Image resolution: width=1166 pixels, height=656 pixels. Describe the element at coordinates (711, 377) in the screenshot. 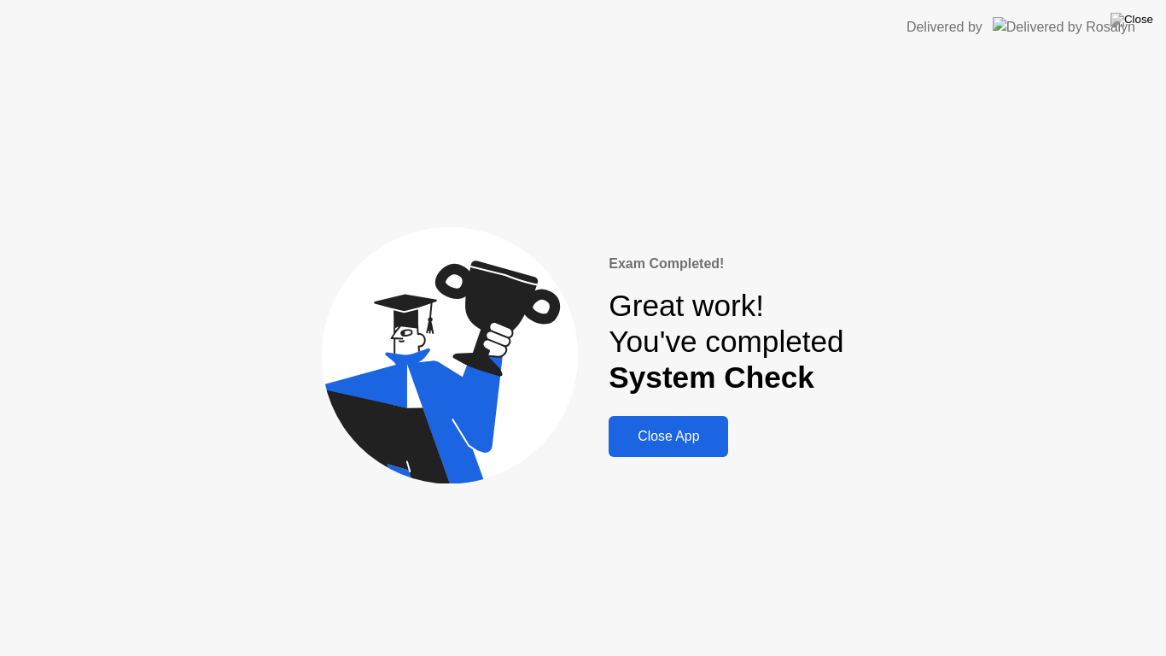

I see `b: System Check` at that location.